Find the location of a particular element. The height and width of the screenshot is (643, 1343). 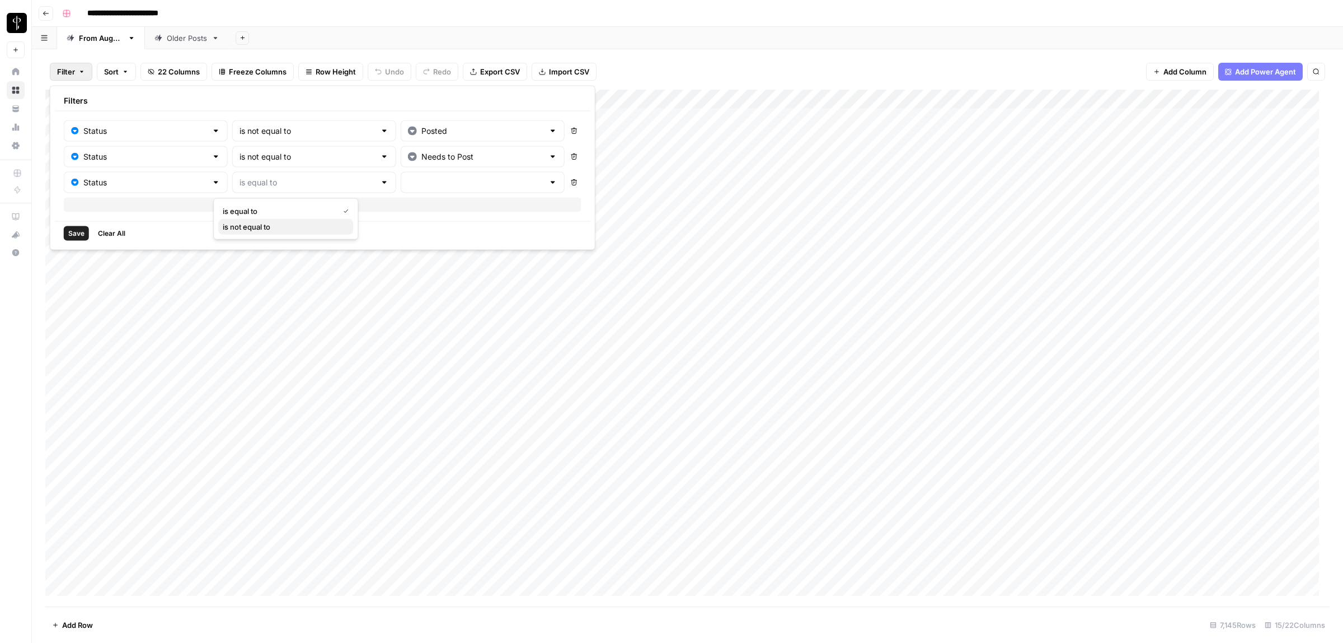

span: is not equal to is located at coordinates (283, 227).